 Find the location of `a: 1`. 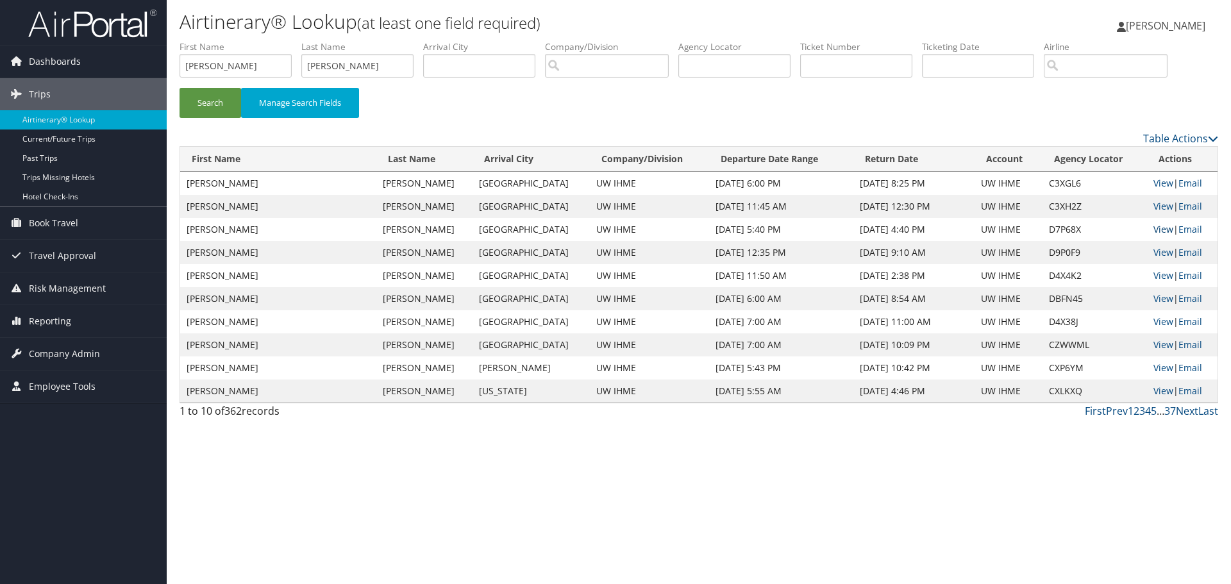

a: 1 is located at coordinates (1131, 411).